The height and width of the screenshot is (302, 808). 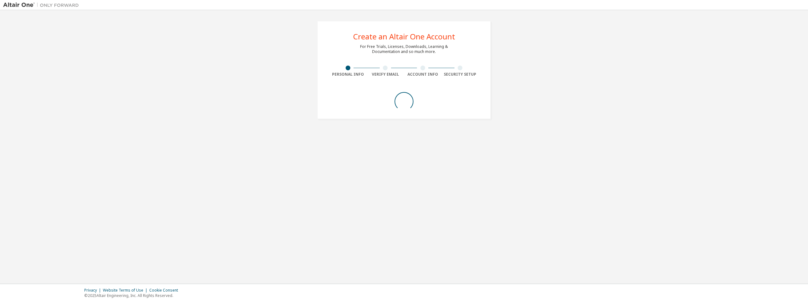 What do you see at coordinates (404, 49) in the screenshot?
I see `div: For Free Trials, Licenses, Downloads, Learning & Documentation and so much more.` at bounding box center [404, 49].